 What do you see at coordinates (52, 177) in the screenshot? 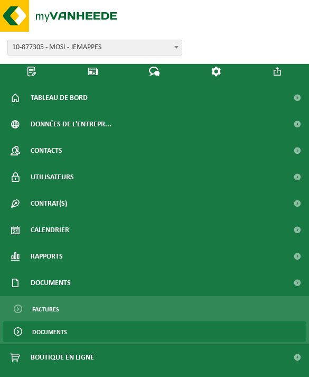
I see `span: Utilisateurs` at bounding box center [52, 177].